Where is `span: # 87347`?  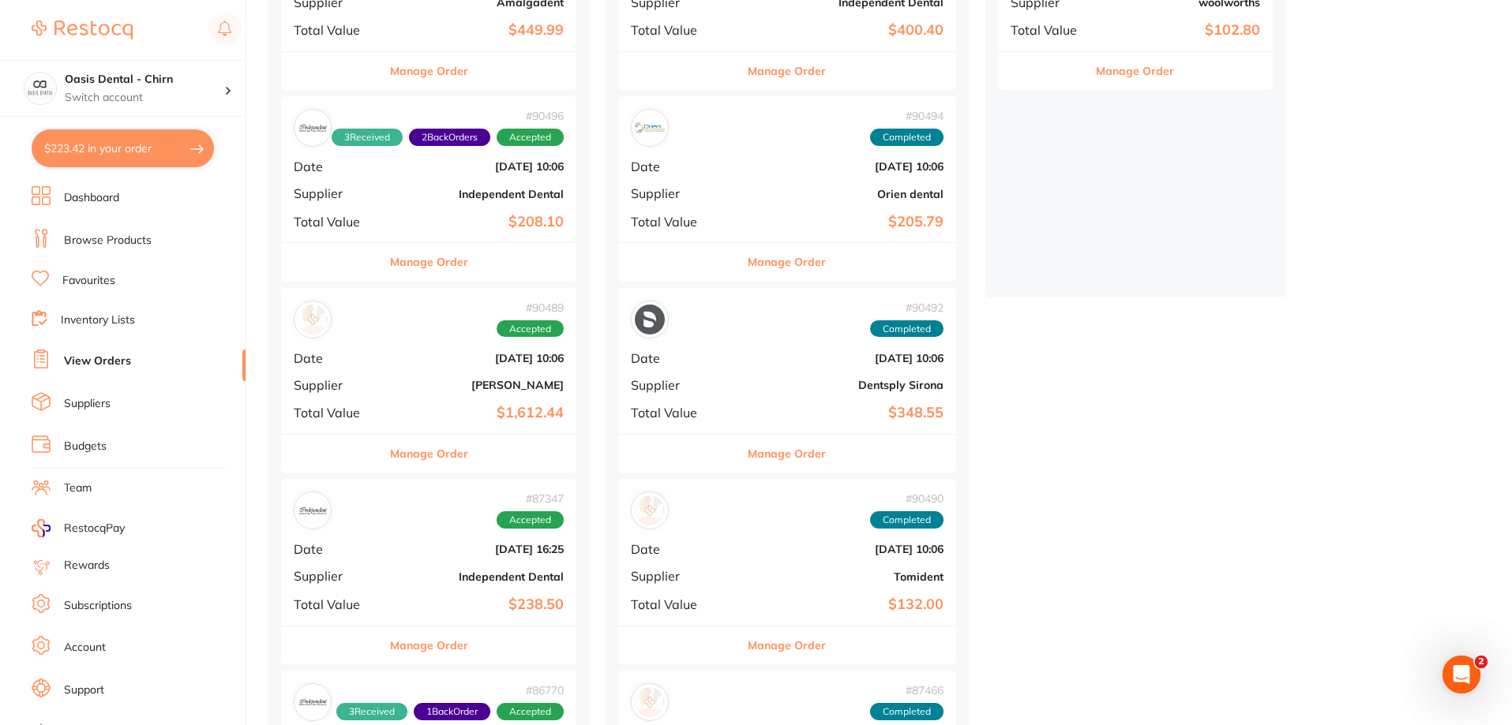
span: # 87347 is located at coordinates (530, 499).